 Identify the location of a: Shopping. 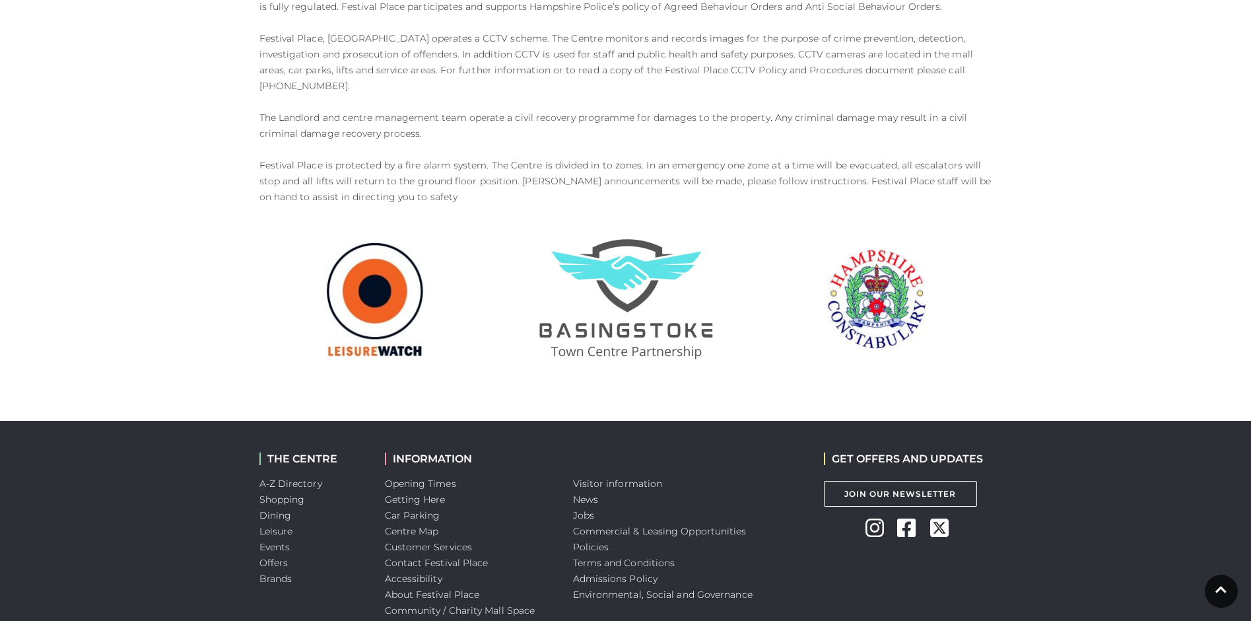
(282, 499).